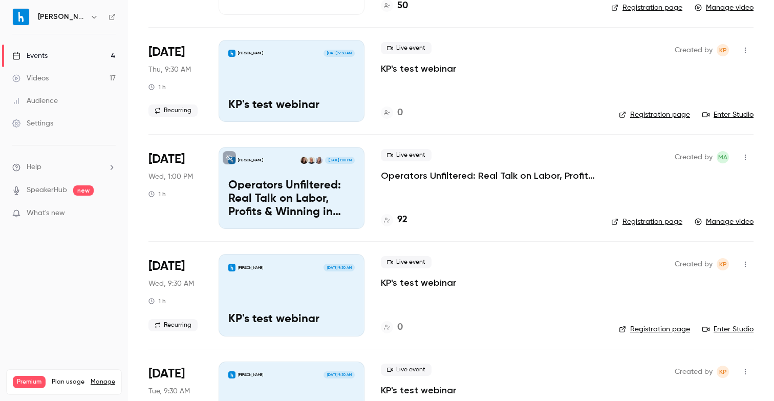  I want to click on button: Home, so click(170, 14).